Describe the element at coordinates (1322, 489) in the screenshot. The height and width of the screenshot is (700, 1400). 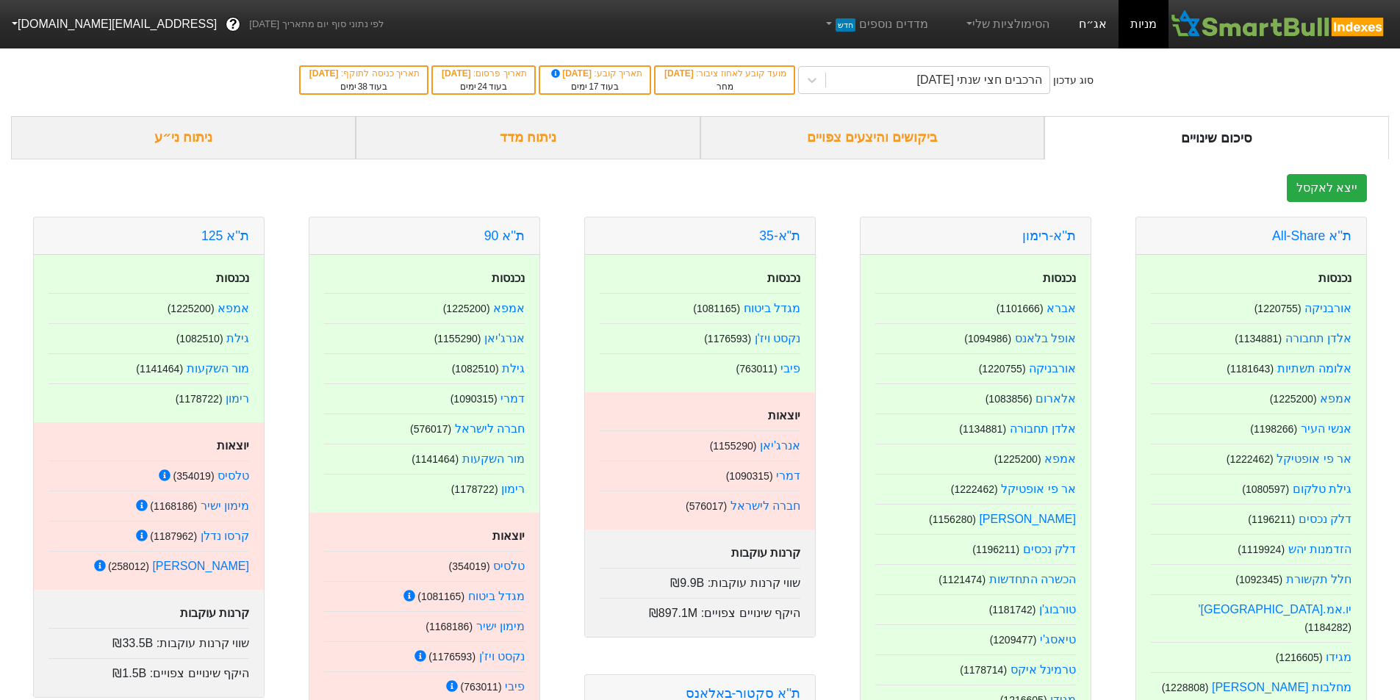
I see `a: גילת טלקום` at that location.